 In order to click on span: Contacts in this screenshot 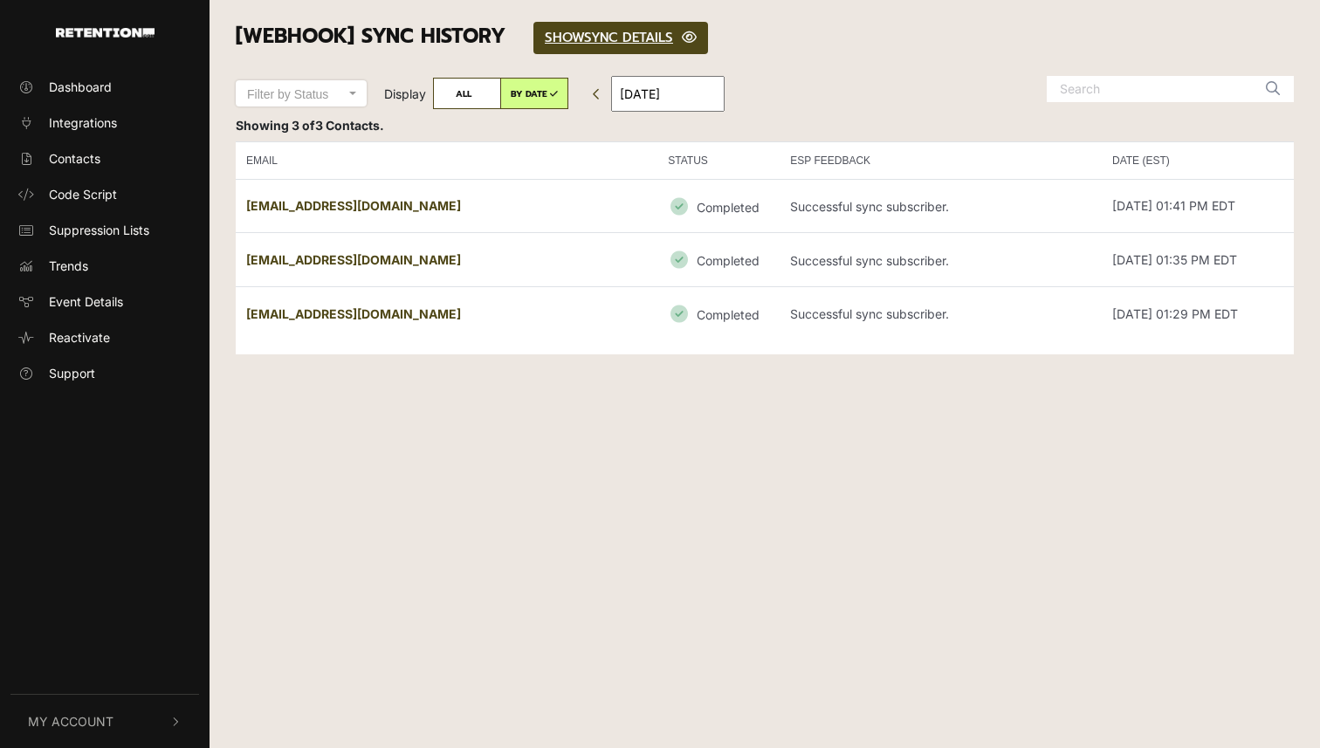, I will do `click(74, 158)`.